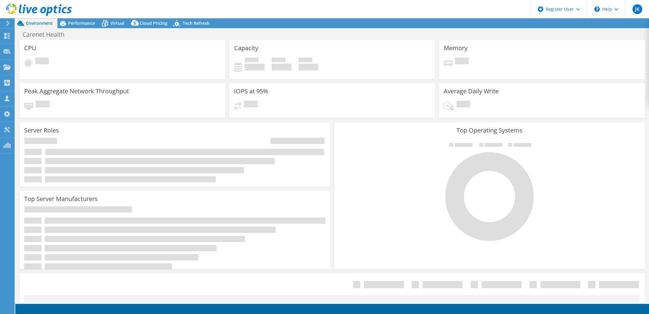  Describe the element at coordinates (471, 91) in the screenshot. I see `h3: Average Daily Write` at that location.